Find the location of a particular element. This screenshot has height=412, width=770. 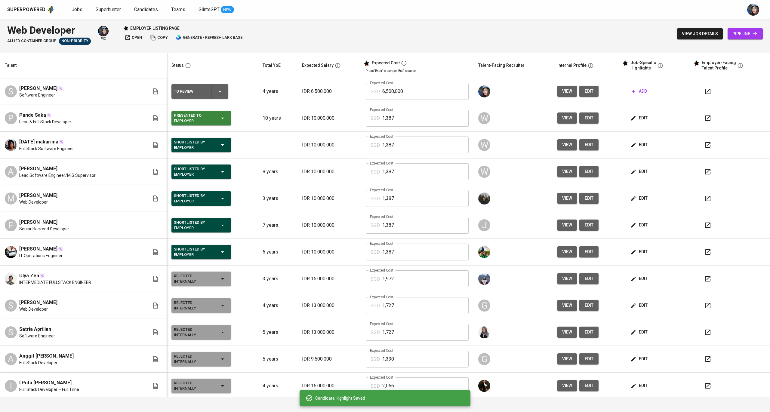

span: Full Stack Developer – Full Time is located at coordinates (49, 389).